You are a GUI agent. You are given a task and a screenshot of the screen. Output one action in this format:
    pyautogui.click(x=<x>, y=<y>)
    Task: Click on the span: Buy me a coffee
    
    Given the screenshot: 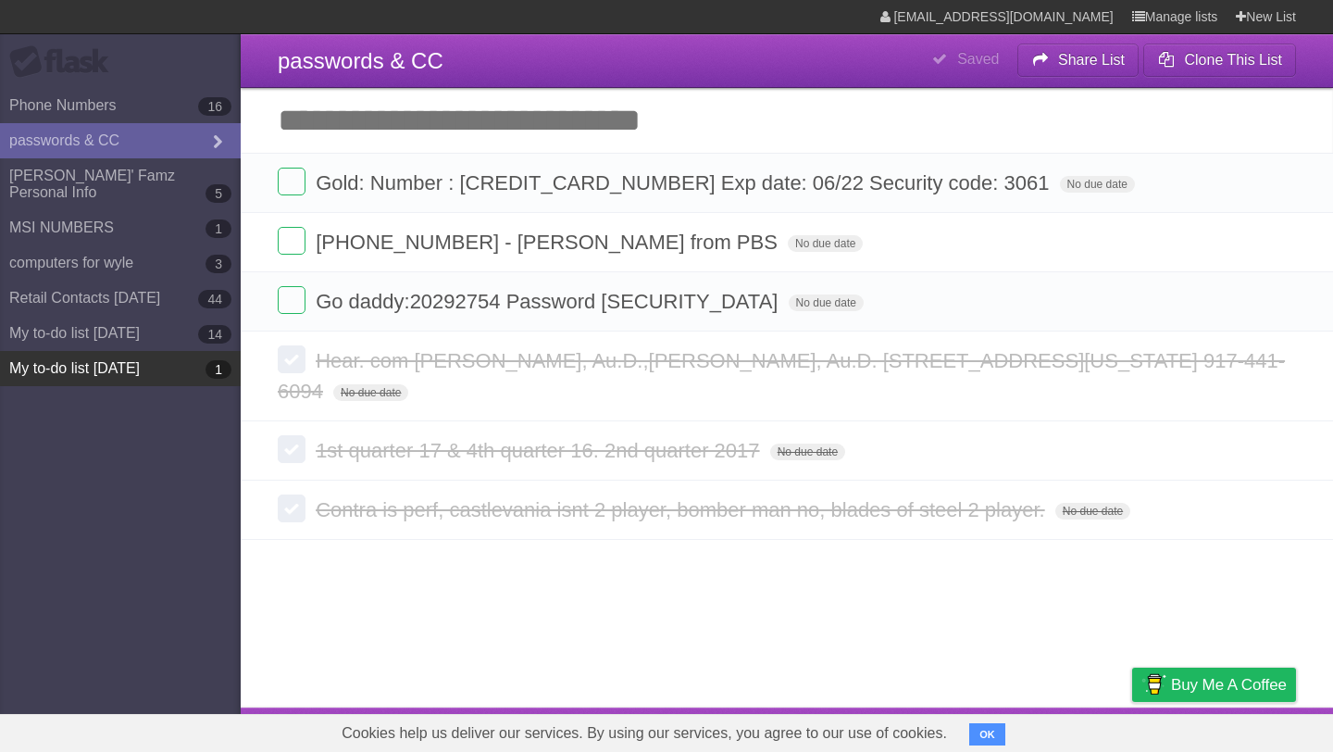 What is the action you would take?
    pyautogui.click(x=1229, y=684)
    